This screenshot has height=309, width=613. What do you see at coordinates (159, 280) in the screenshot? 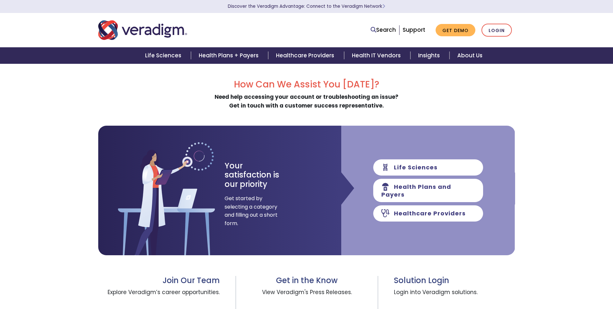
I see `h3: Join Our Team` at bounding box center [159, 280].